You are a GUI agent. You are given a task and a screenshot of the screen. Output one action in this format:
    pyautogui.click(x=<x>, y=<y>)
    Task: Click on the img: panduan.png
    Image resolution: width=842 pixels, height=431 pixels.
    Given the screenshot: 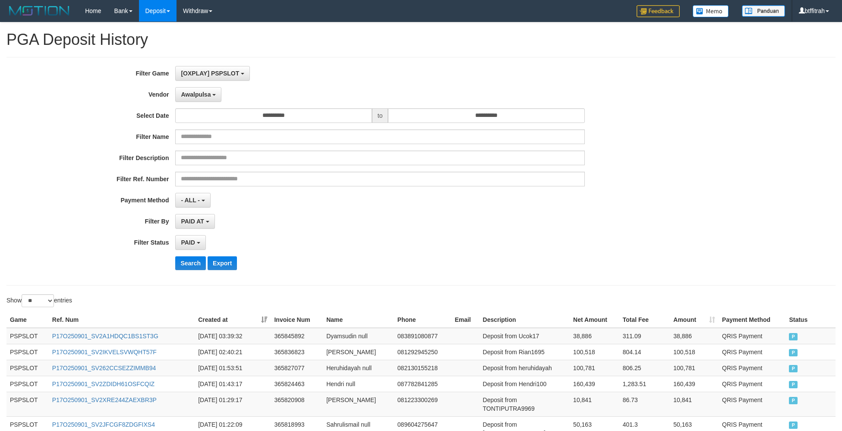 What is the action you would take?
    pyautogui.click(x=763, y=11)
    